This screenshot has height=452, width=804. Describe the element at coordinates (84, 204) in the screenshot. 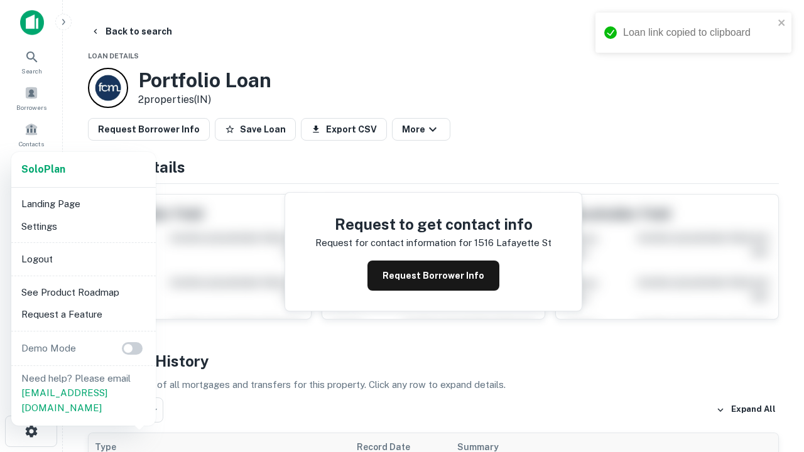

I see `li: Landing Page` at that location.